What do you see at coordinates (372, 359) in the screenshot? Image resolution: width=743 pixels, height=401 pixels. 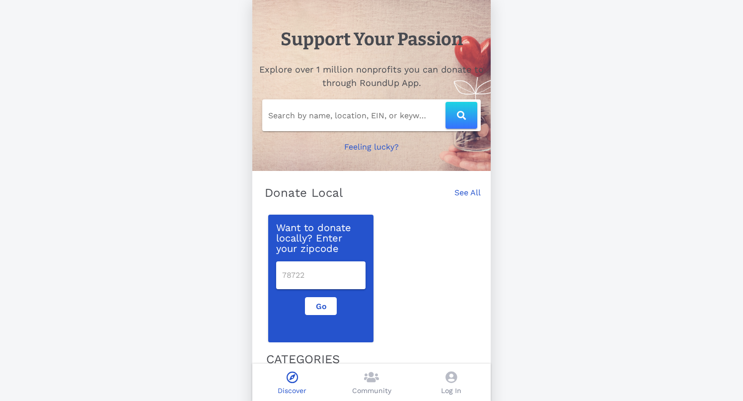 I see `p: CATEGORIES` at bounding box center [372, 359].